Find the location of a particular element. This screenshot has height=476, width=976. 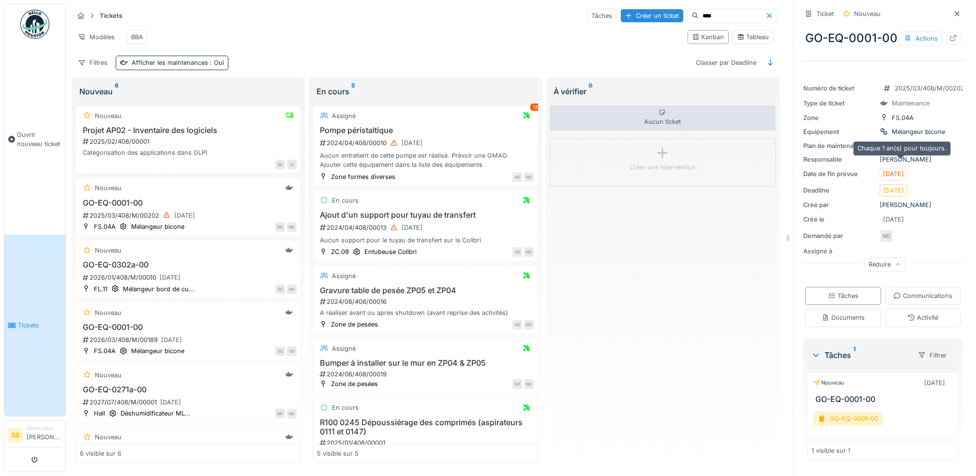

div: Afficher les maintenances is located at coordinates (178, 62).